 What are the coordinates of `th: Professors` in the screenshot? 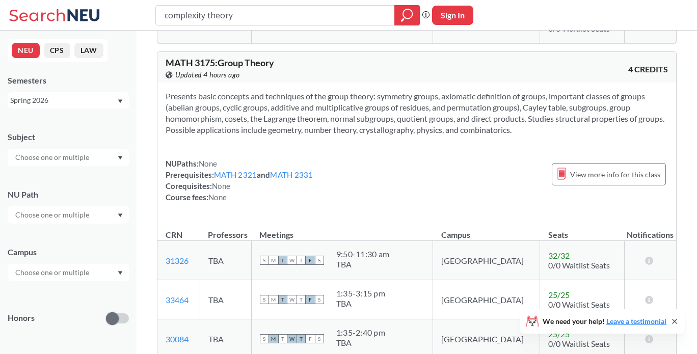 It's located at (225, 230).